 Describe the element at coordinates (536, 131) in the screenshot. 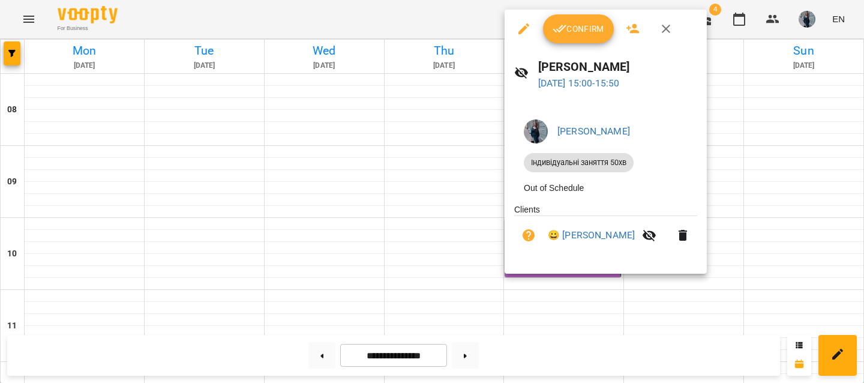

I see `img: bfffc1ebdc99cb2c845fa0ad6ea9d4d3.jpeg` at that location.